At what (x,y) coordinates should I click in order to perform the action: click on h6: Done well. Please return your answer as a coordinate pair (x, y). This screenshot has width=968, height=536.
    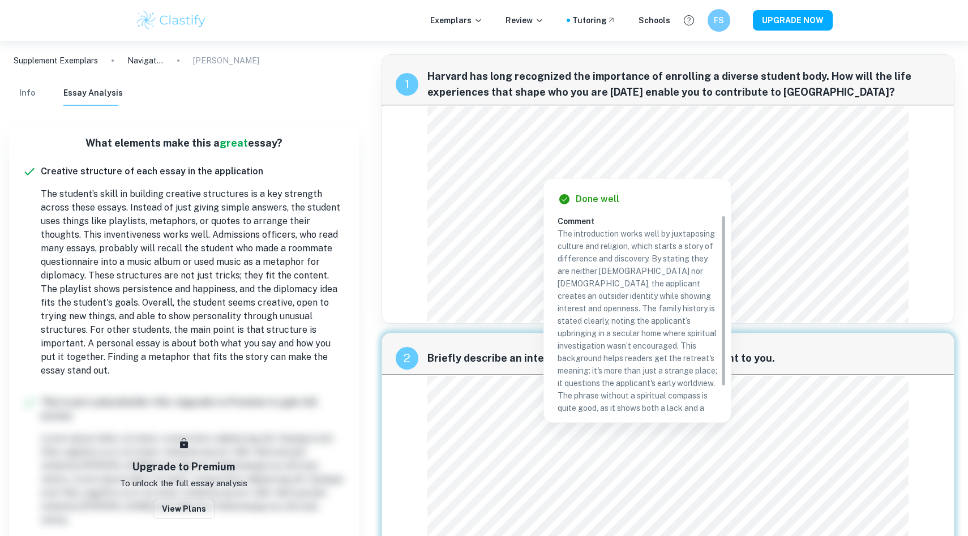
    Looking at the image, I should click on (597, 199).